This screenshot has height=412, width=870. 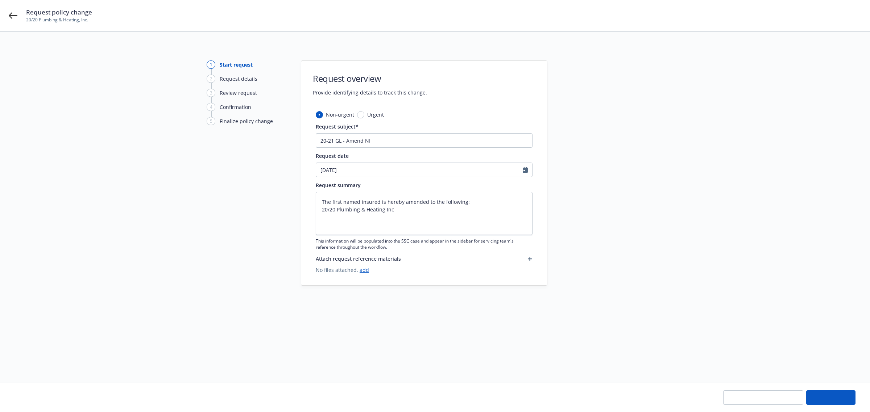 What do you see at coordinates (338, 185) in the screenshot?
I see `span: Request summary` at bounding box center [338, 185].